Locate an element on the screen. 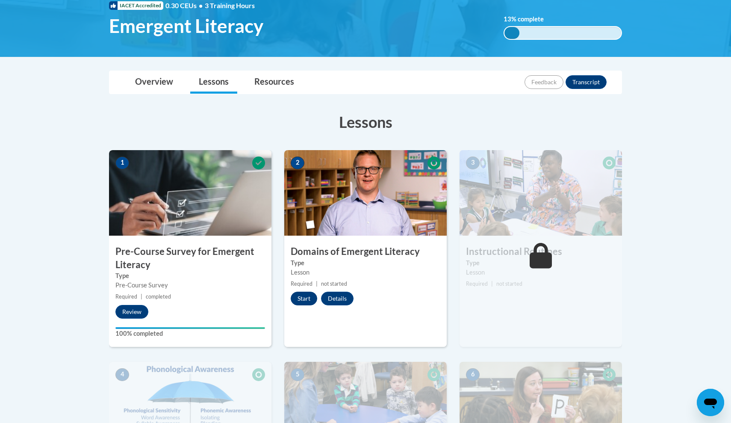 The width and height of the screenshot is (731, 423). label: % complete is located at coordinates (528, 19).